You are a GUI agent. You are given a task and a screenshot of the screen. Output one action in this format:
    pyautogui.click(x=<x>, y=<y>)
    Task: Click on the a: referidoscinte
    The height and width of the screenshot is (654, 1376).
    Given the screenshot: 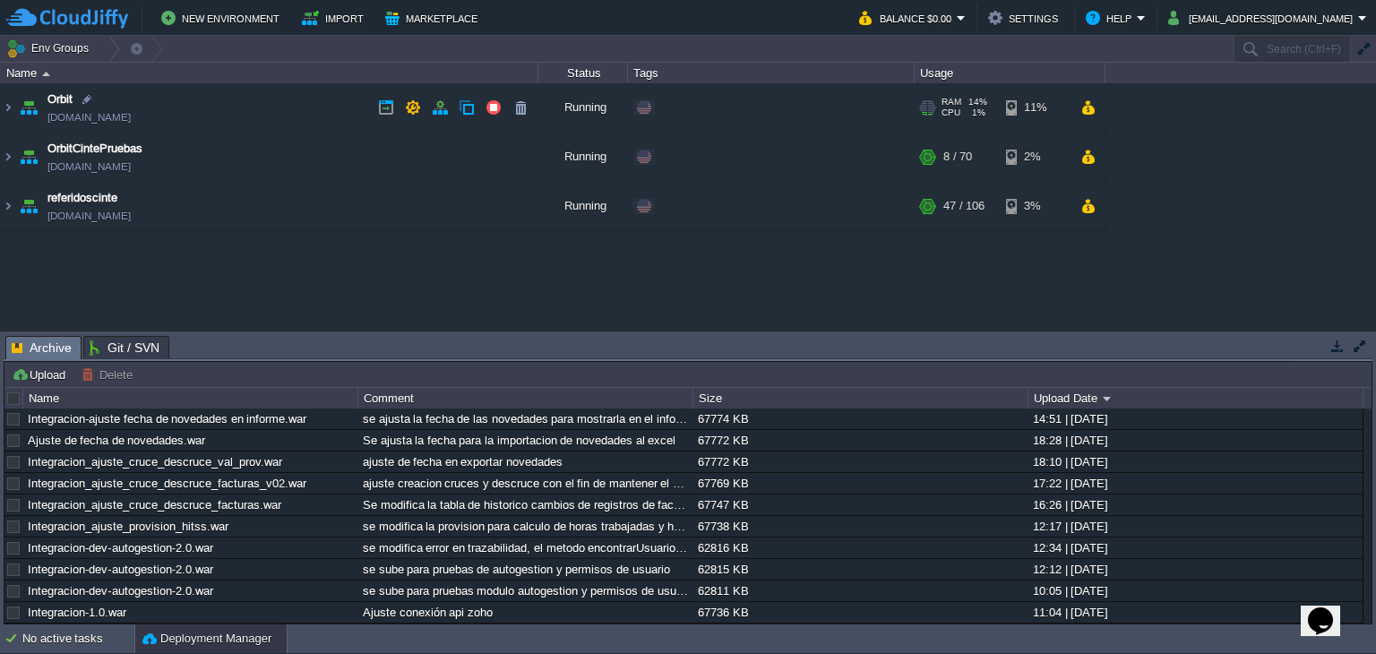 What is the action you would take?
    pyautogui.click(x=82, y=198)
    